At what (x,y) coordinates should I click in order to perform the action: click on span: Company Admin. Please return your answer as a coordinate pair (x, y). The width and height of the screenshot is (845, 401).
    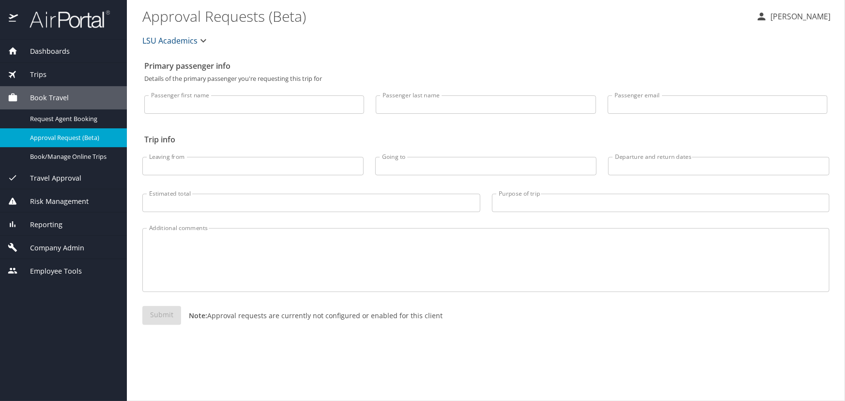
    Looking at the image, I should click on (51, 248).